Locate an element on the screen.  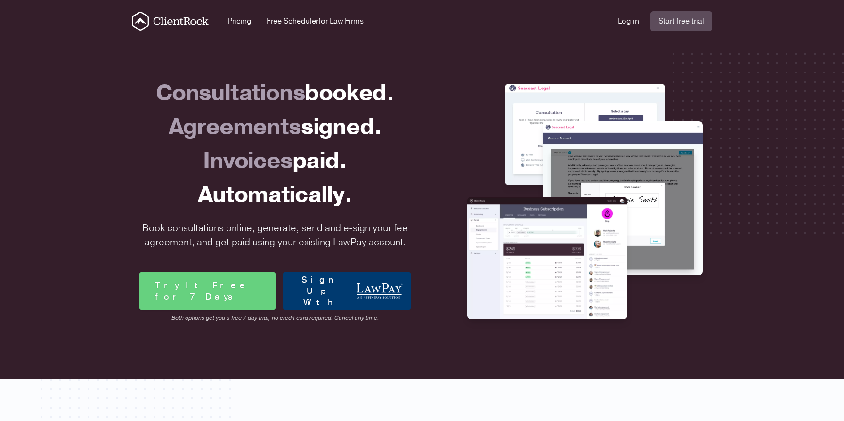
a: Try It Free for 7 Days is located at coordinates (207, 291).